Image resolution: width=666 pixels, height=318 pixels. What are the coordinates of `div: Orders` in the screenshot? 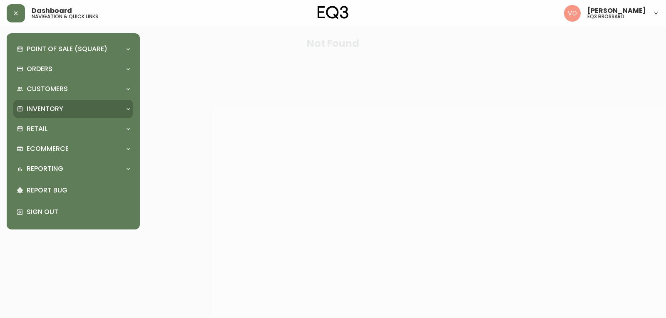 It's located at (73, 69).